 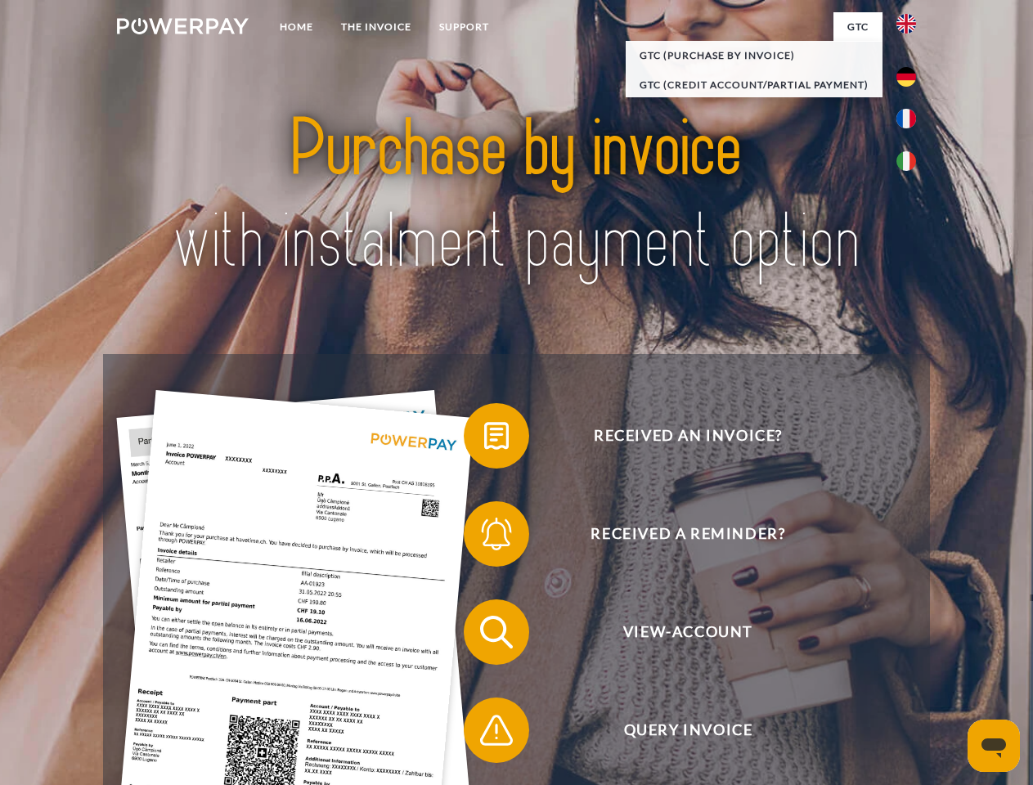 What do you see at coordinates (906, 161) in the screenshot?
I see `img: it` at bounding box center [906, 161].